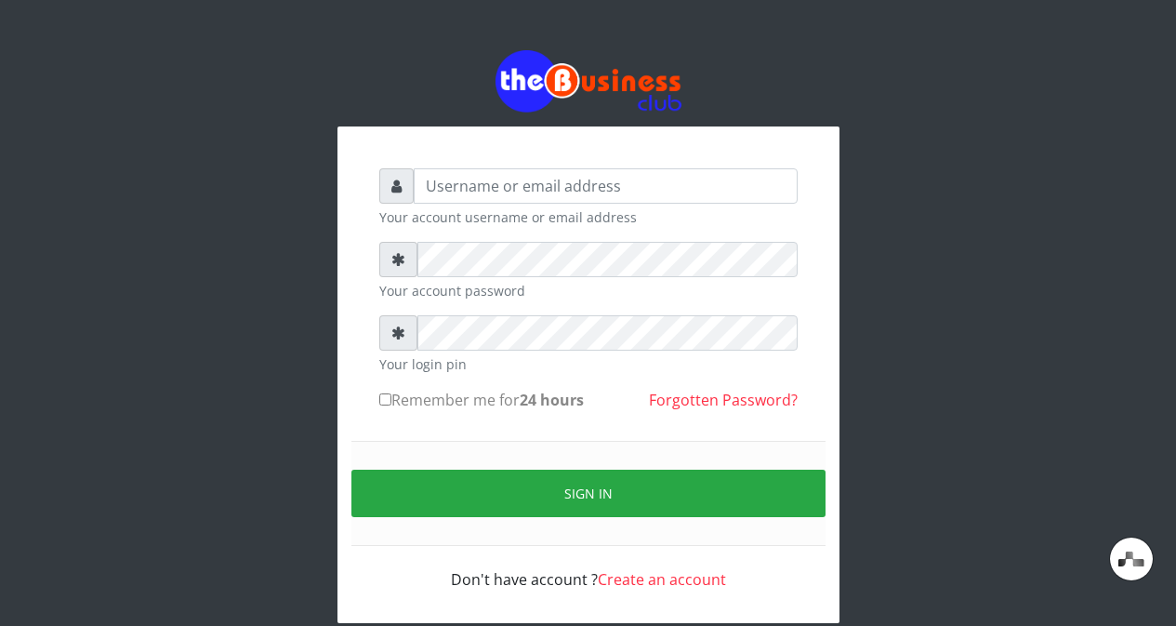  I want to click on b: 24 hours, so click(551, 400).